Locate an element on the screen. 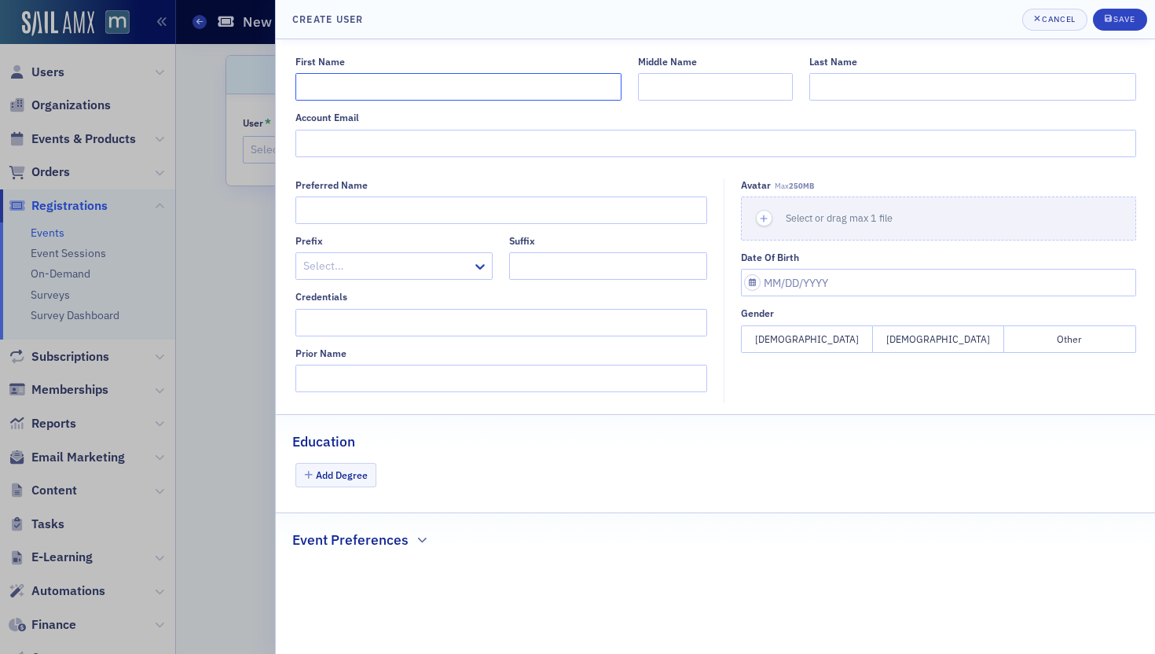  div: First Name is located at coordinates (320, 61).